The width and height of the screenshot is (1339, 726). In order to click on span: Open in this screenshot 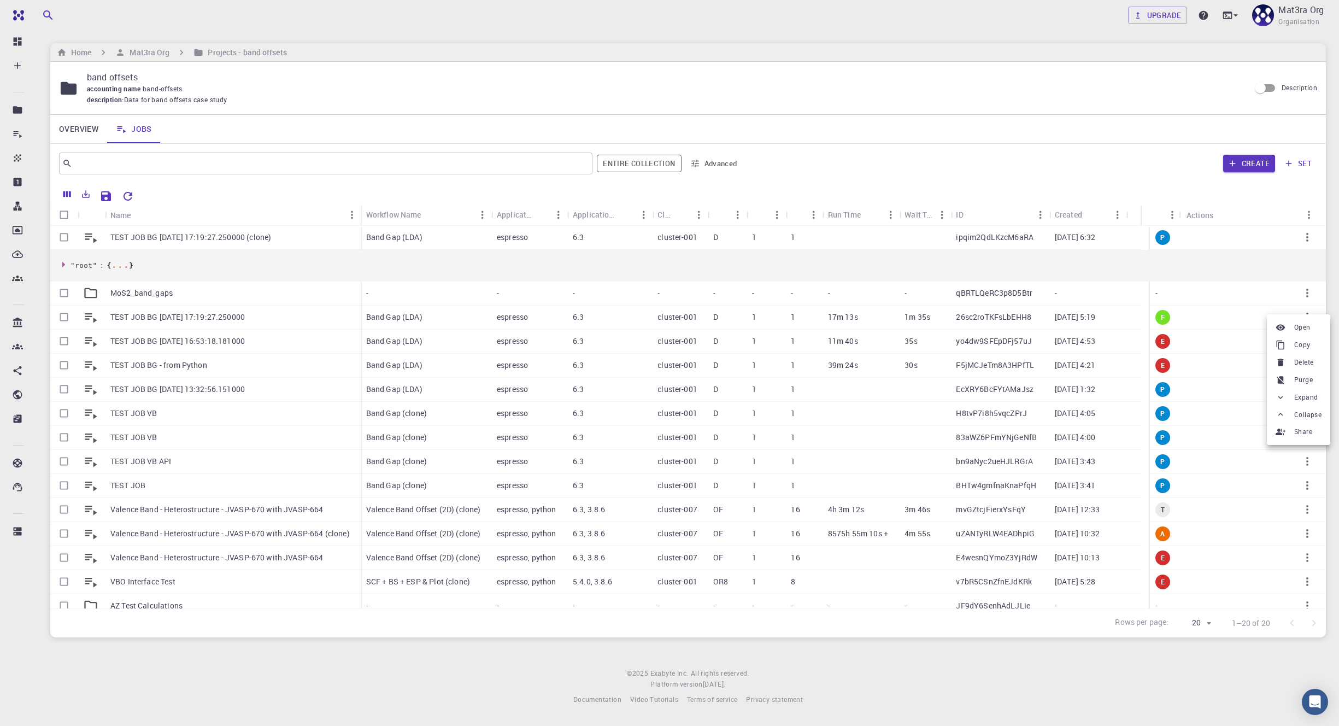, I will do `click(1302, 327)`.